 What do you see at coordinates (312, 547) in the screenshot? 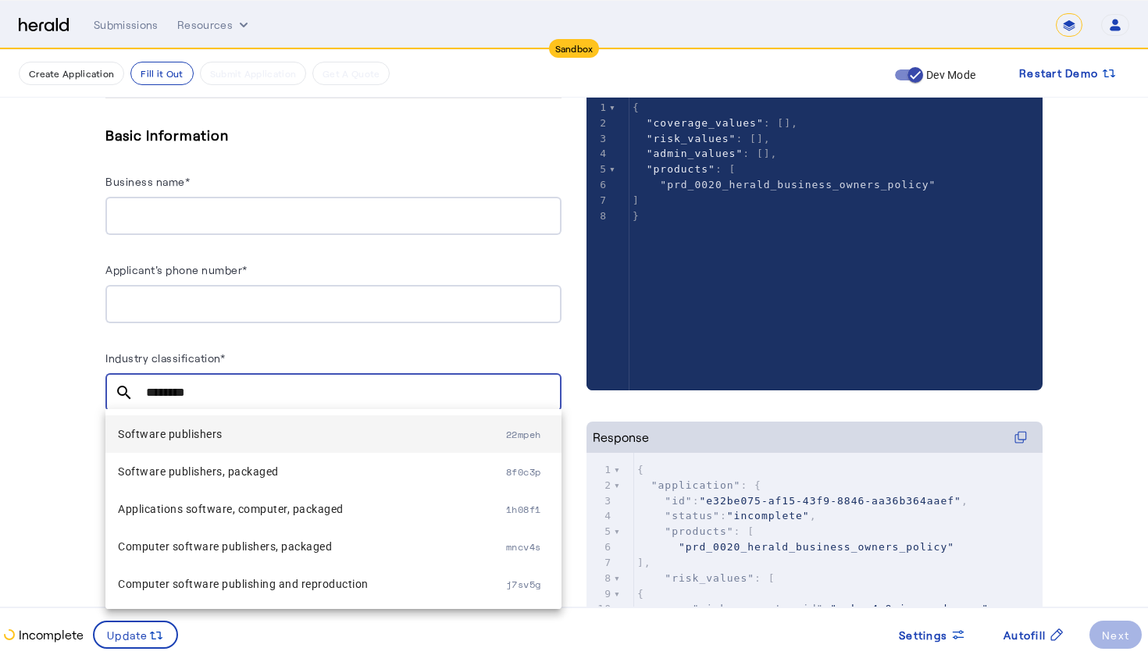
I see `span: Computer software publishers, packaged` at bounding box center [312, 547].